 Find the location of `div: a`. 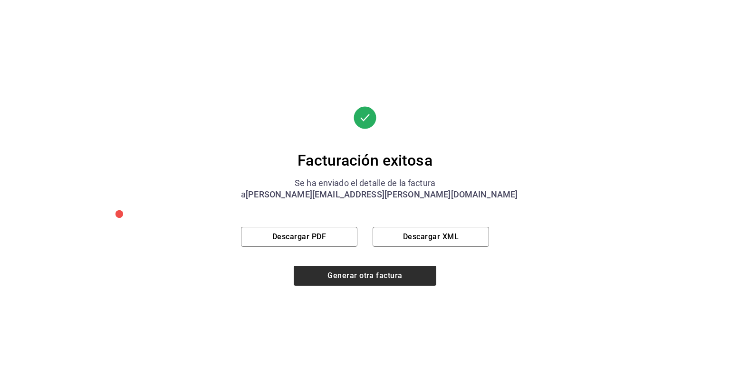

div: a is located at coordinates (365, 195).